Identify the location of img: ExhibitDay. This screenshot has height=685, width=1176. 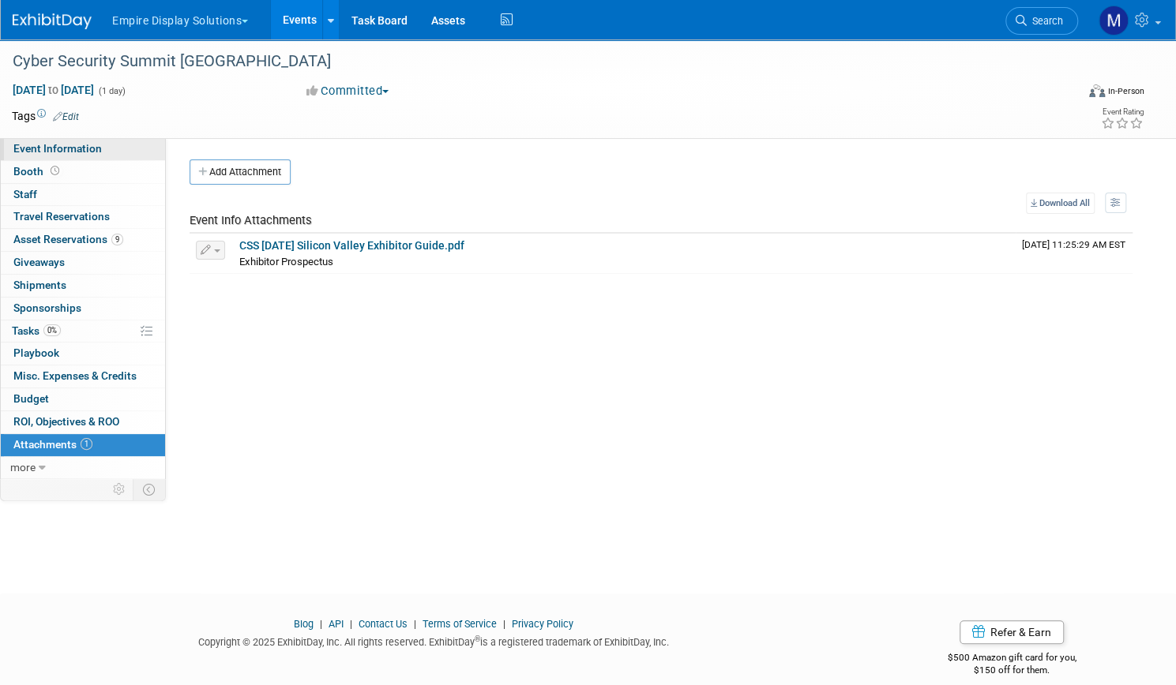
(52, 21).